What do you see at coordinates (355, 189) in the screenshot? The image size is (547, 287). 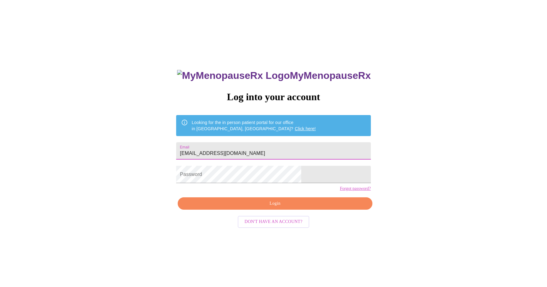 I see `a: Forgot password?` at bounding box center [355, 189].